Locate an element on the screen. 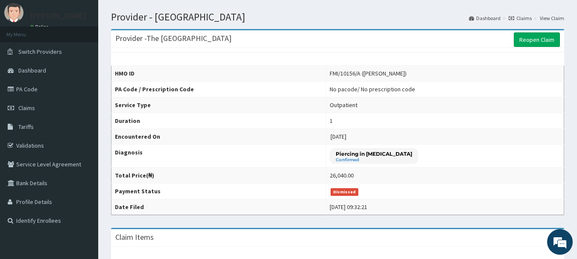 Image resolution: width=577 pixels, height=259 pixels. img: d_794563401_company_1708531726252_794563401 is located at coordinates (25, 53).